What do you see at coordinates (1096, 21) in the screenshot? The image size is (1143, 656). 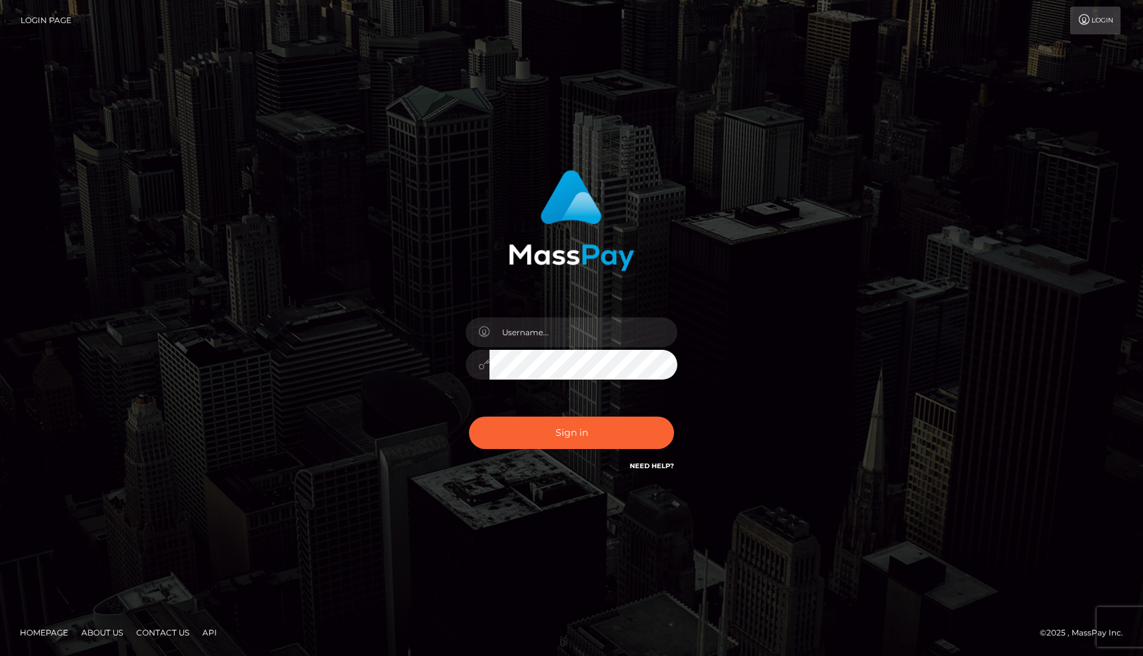 I see `a: Login` at bounding box center [1096, 21].